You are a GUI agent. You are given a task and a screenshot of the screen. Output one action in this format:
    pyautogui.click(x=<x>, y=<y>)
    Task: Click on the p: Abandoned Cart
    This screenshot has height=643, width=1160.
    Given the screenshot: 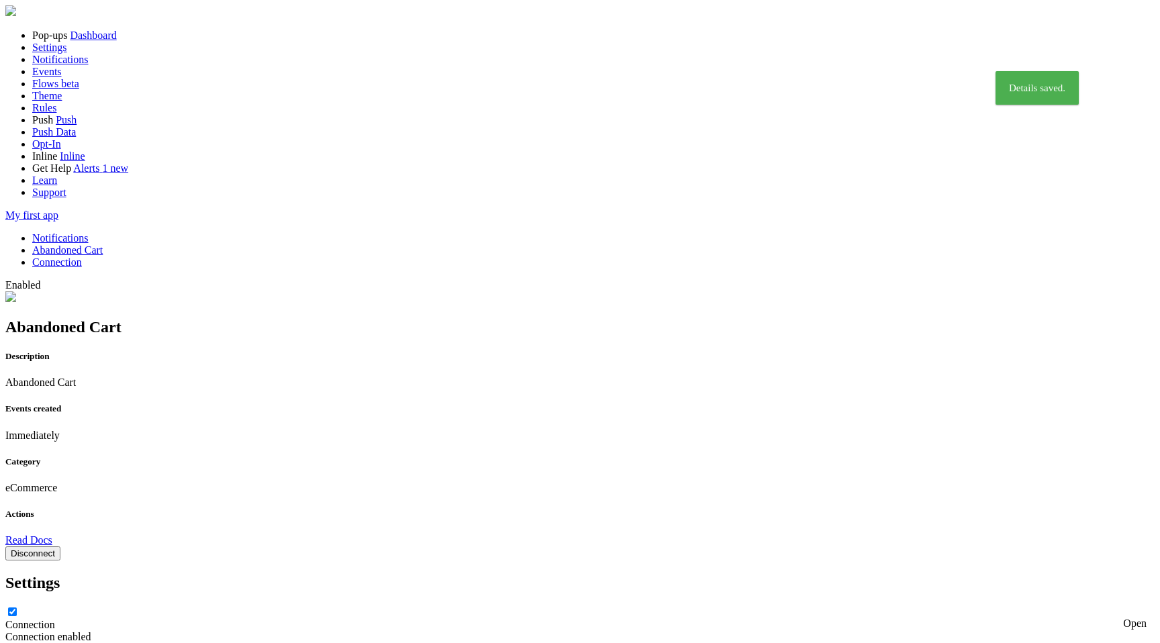 What is the action you would take?
    pyautogui.click(x=580, y=383)
    